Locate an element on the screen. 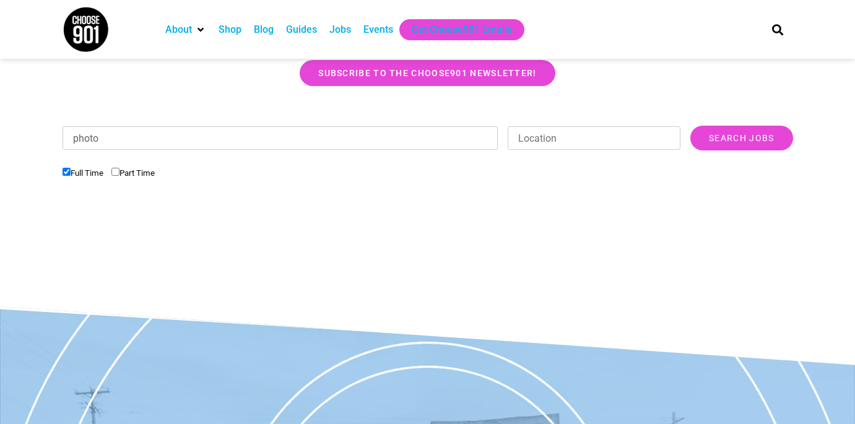 This screenshot has height=424, width=855. a: Jobs is located at coordinates (340, 30).